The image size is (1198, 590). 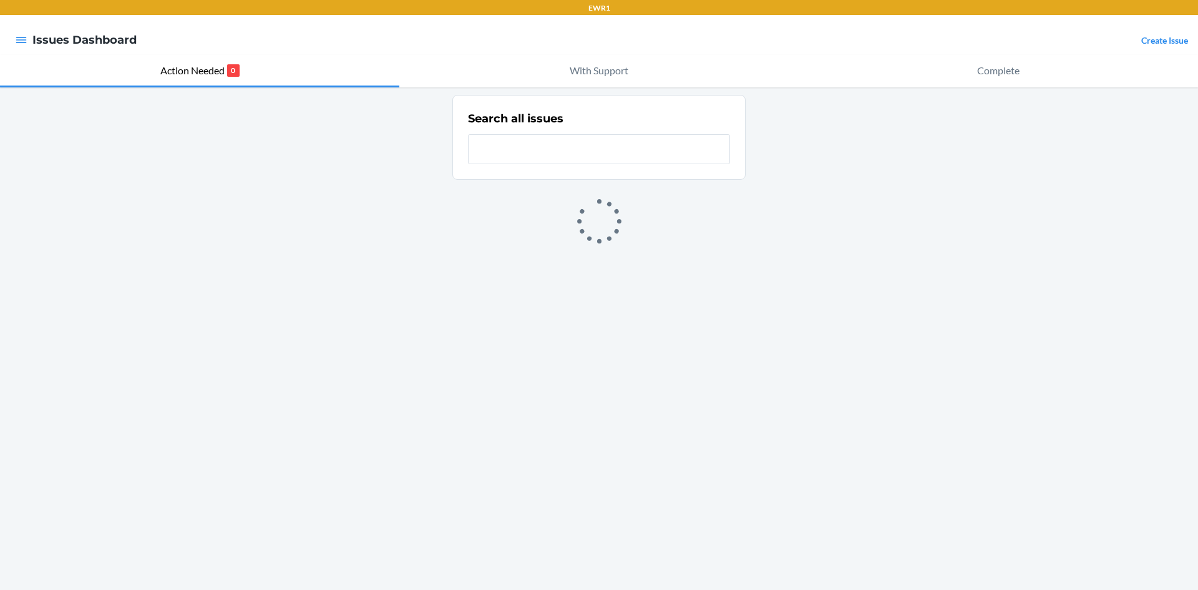 I want to click on p: EWR1, so click(x=599, y=8).